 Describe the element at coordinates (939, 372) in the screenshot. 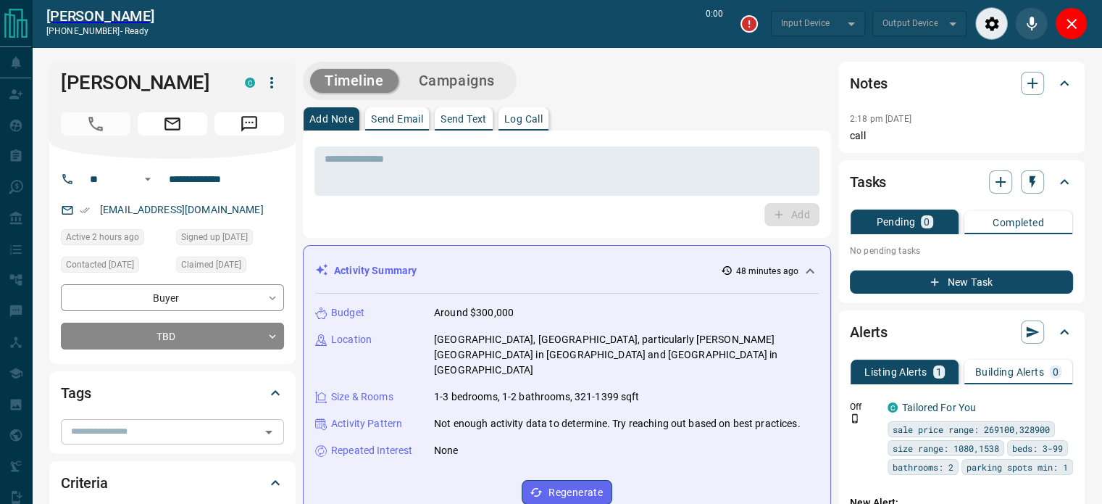

I see `p: 1` at that location.